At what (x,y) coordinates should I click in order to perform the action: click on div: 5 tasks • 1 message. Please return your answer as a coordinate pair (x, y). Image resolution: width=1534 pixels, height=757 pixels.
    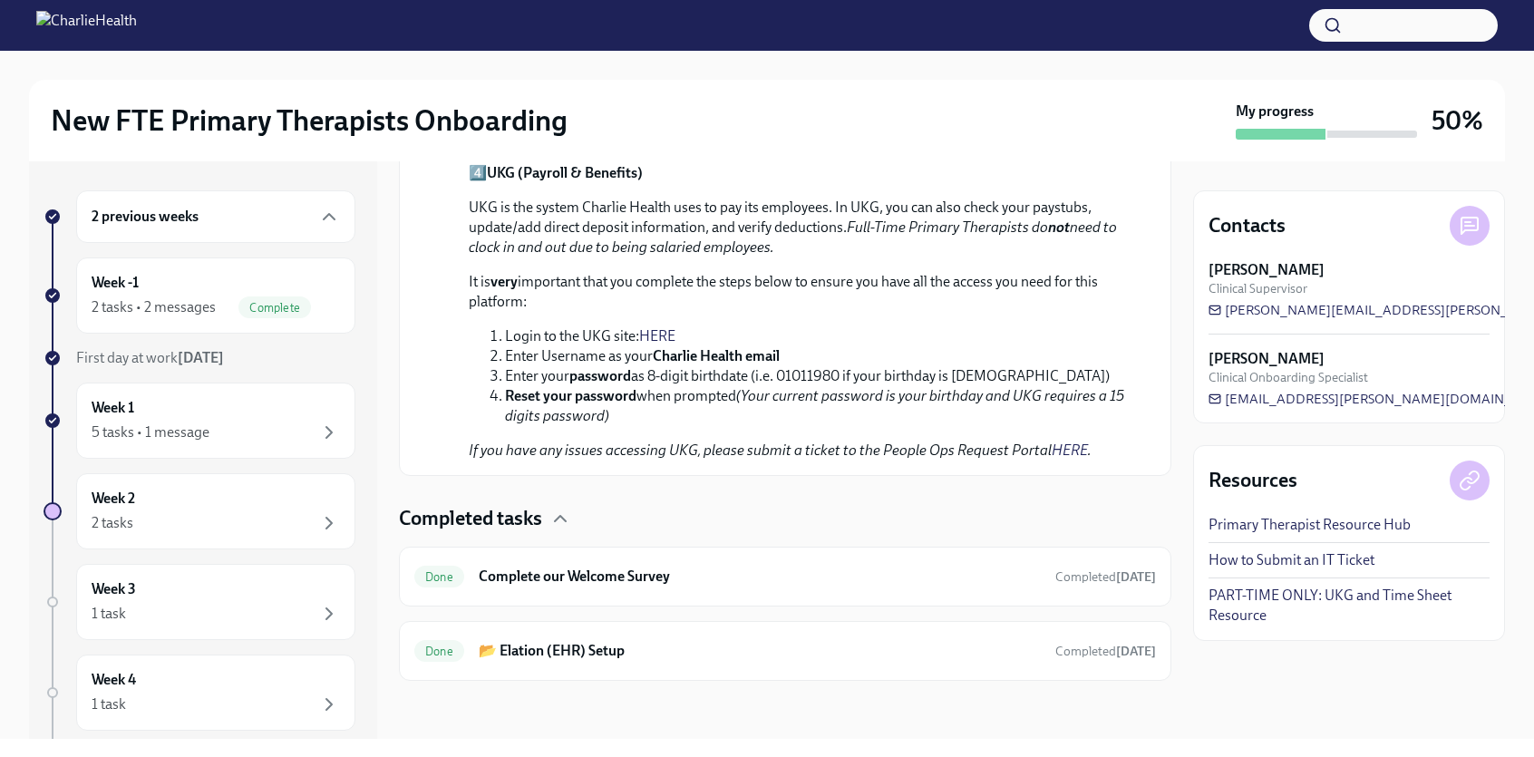
    Looking at the image, I should click on (150, 432).